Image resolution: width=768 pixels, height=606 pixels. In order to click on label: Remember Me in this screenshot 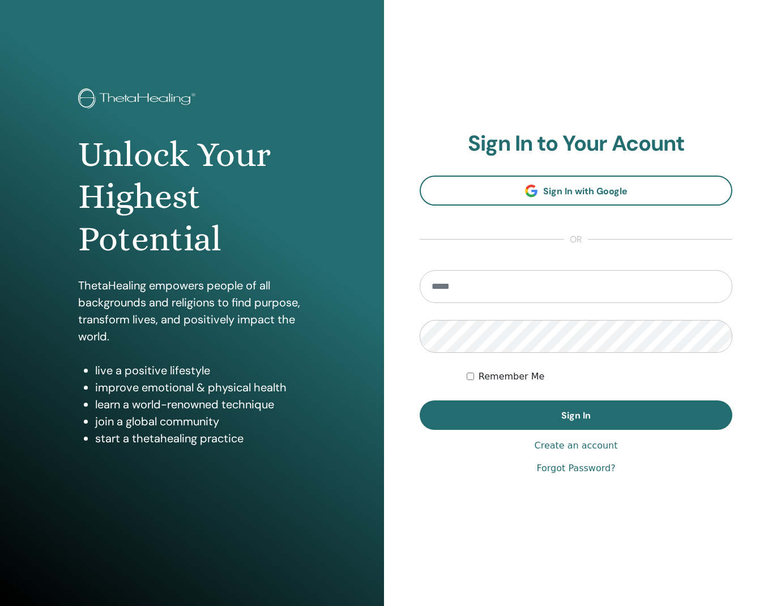, I will do `click(511, 377)`.